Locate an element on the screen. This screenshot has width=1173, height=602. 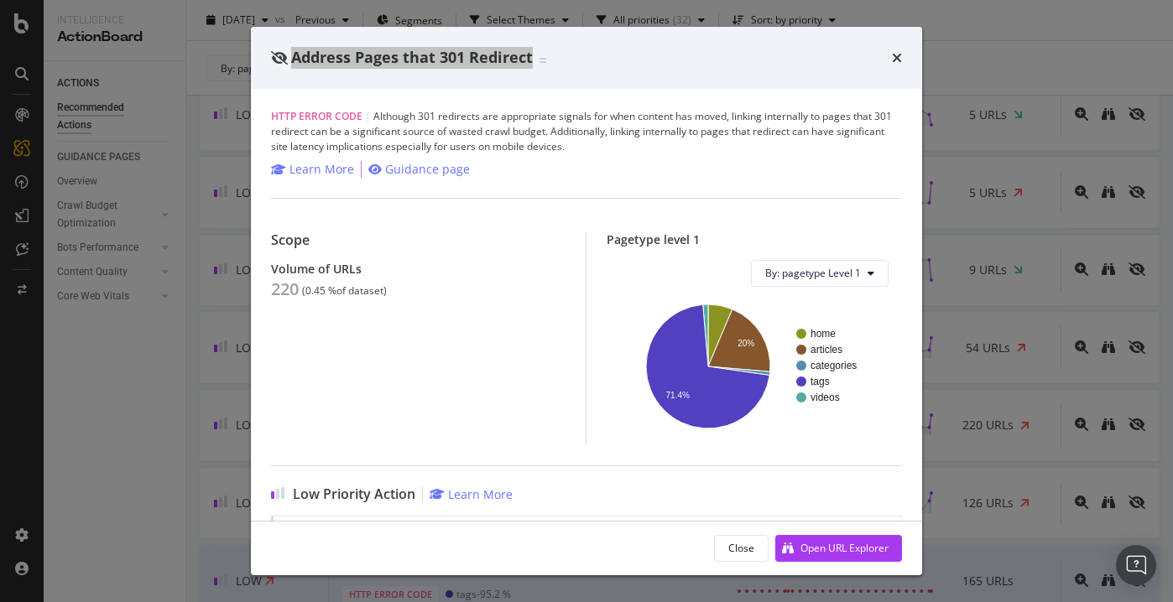
button: By: pagetype Level 1 is located at coordinates (819, 273).